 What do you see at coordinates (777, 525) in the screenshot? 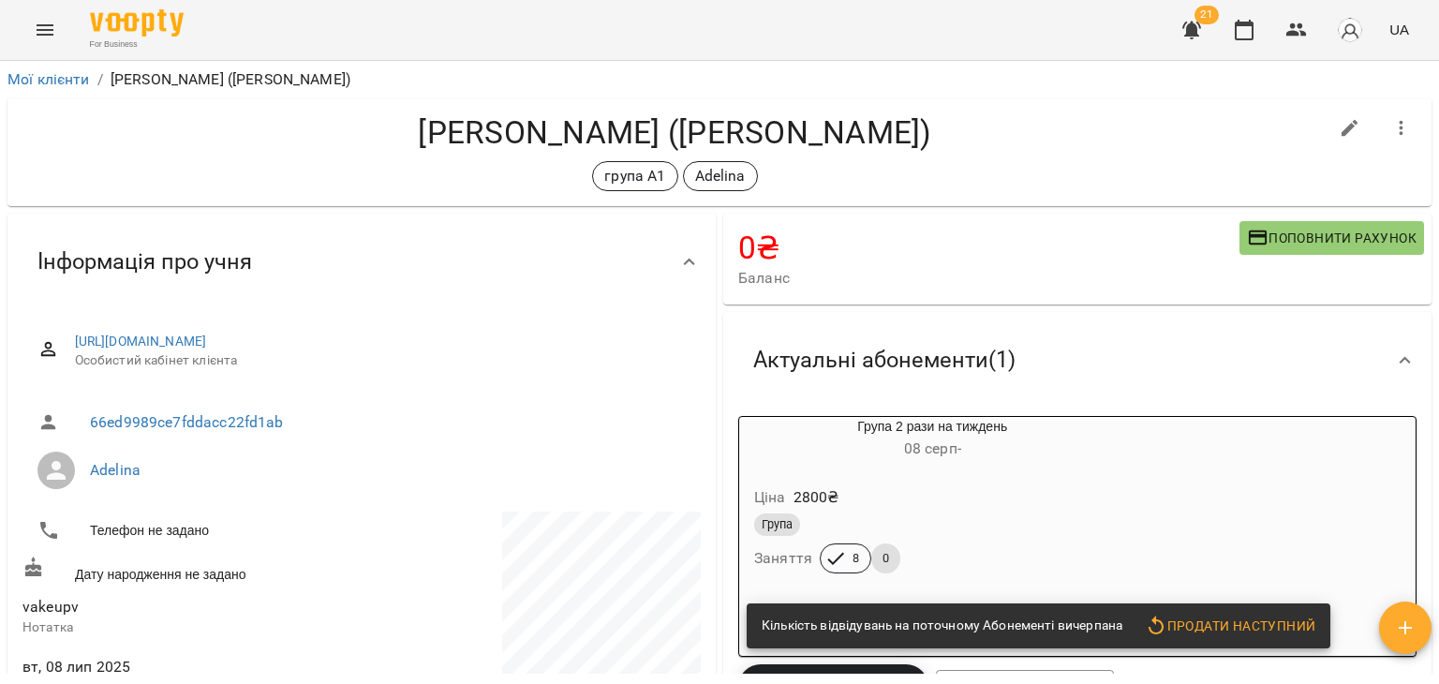
I see `span: Група` at bounding box center [777, 525].